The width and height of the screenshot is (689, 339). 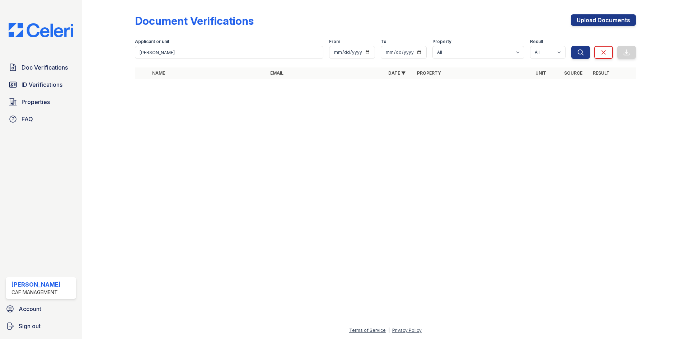 What do you see at coordinates (45, 67) in the screenshot?
I see `span: Doc Verifications` at bounding box center [45, 67].